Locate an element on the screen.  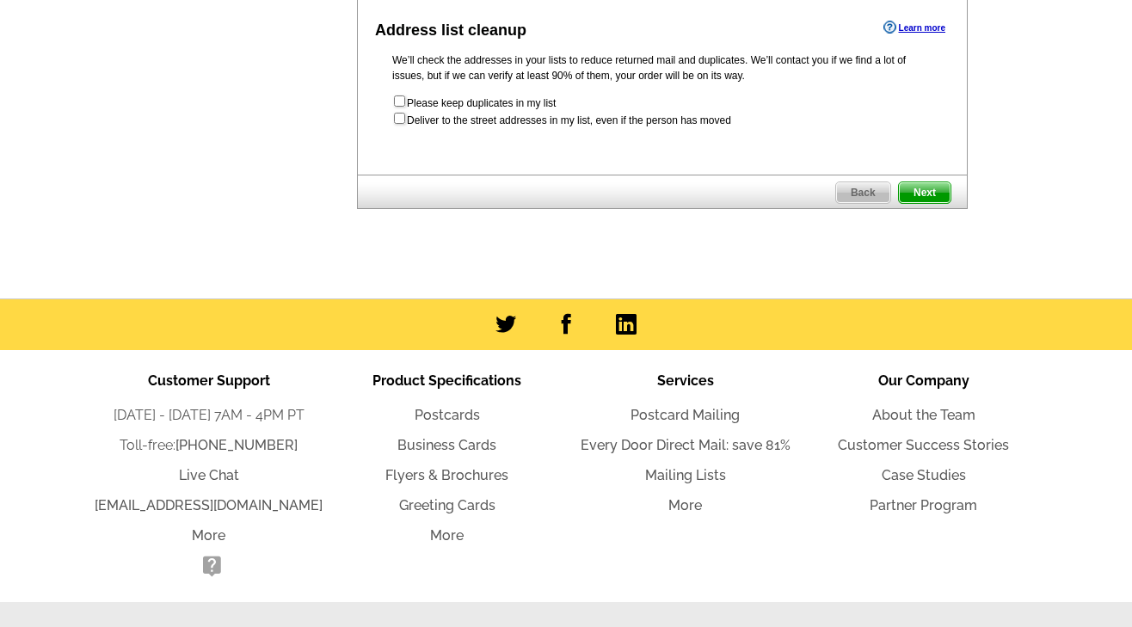
span: Back is located at coordinates (863, 193).